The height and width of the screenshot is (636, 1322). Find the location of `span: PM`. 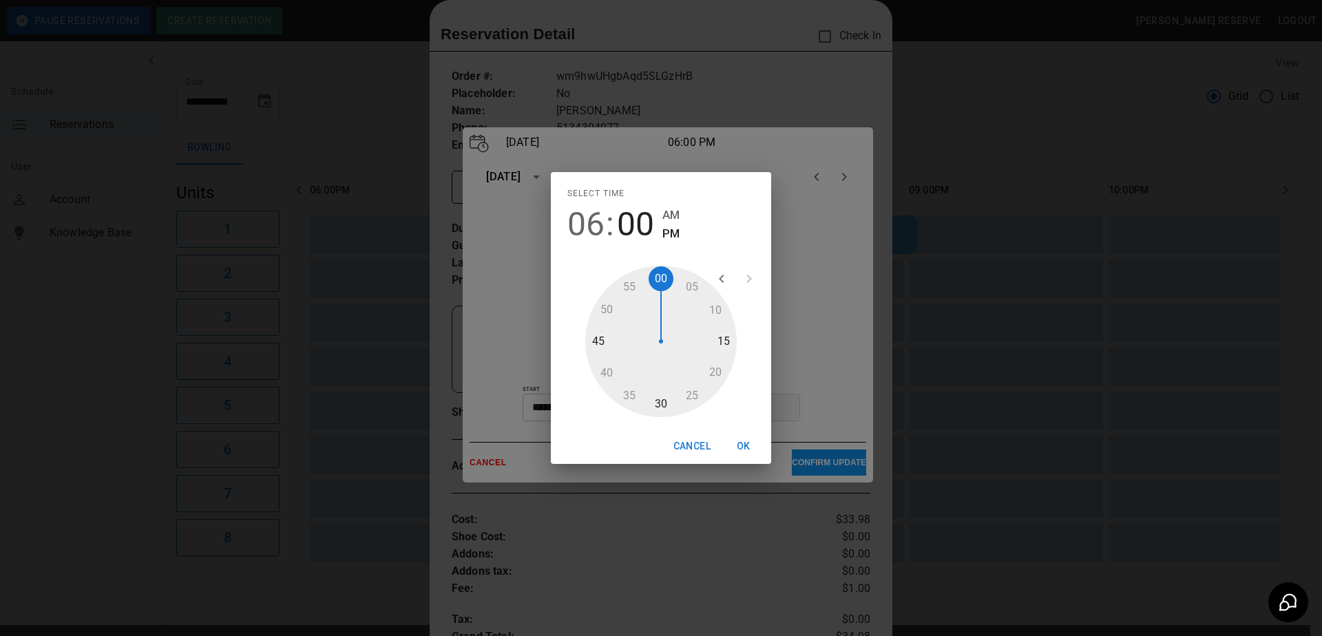

span: PM is located at coordinates (671, 233).